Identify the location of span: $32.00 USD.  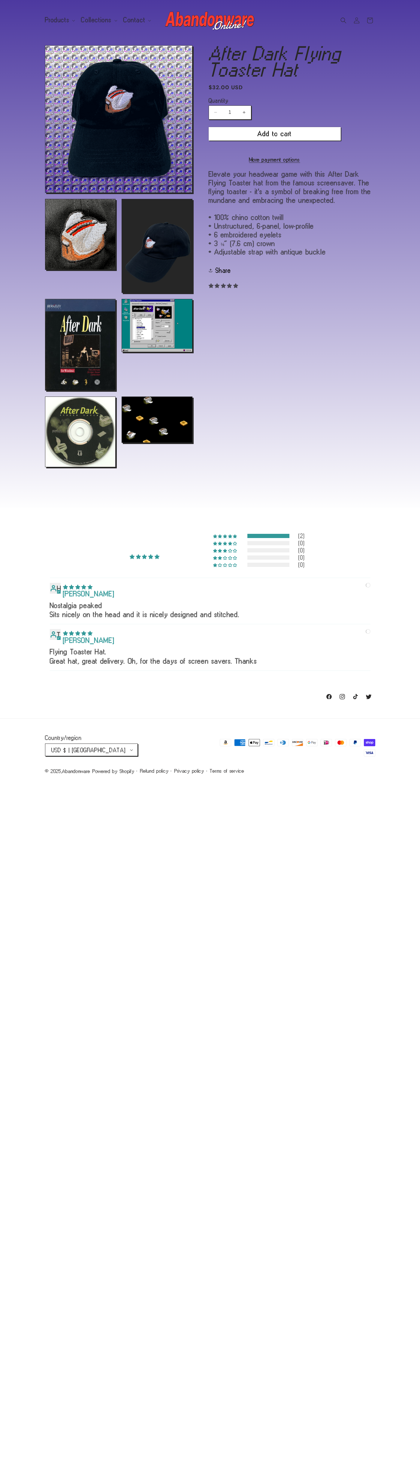
(226, 87).